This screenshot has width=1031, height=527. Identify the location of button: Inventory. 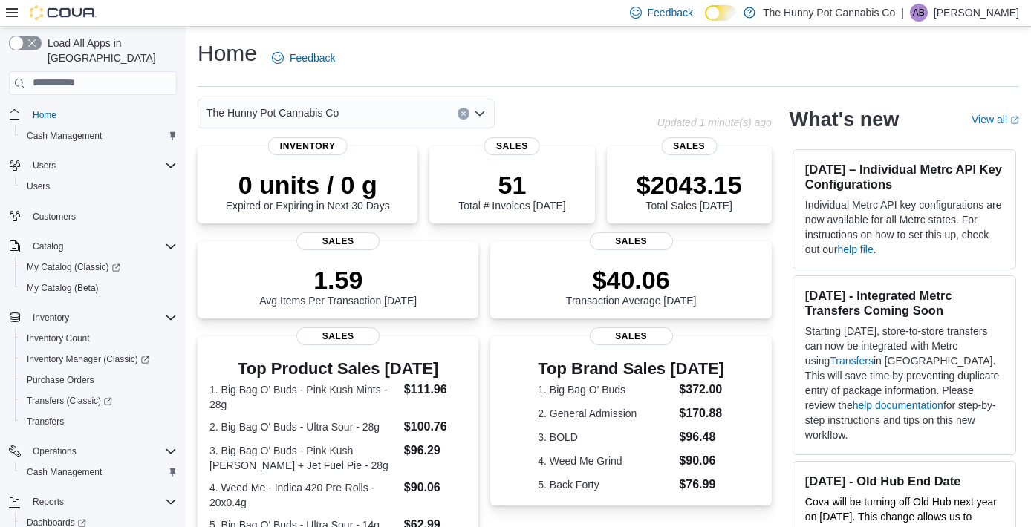
(51, 318).